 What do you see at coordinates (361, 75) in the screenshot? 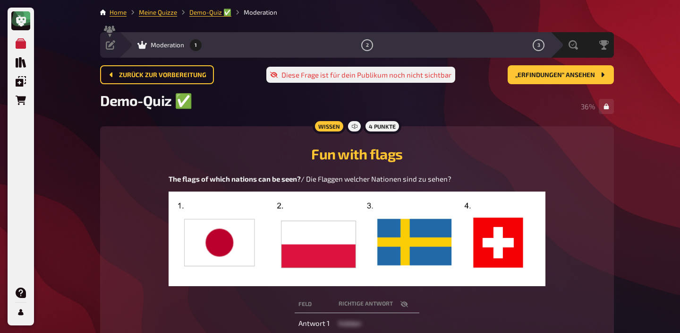
I see `div: Diese Frage ist für dein Publikum noch nicht sichtbar` at bounding box center [361, 75].